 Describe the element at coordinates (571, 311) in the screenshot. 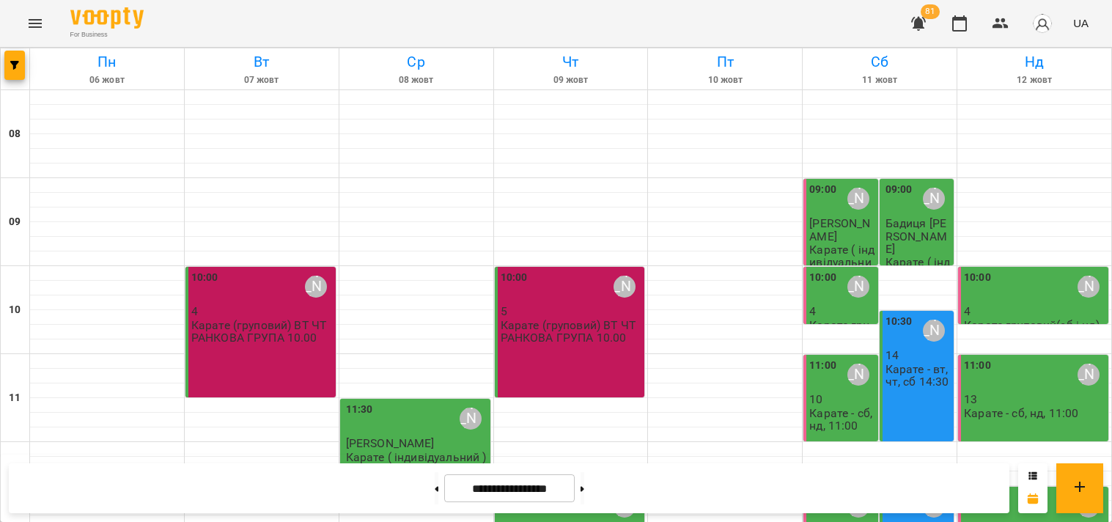

I see `p: 5` at that location.